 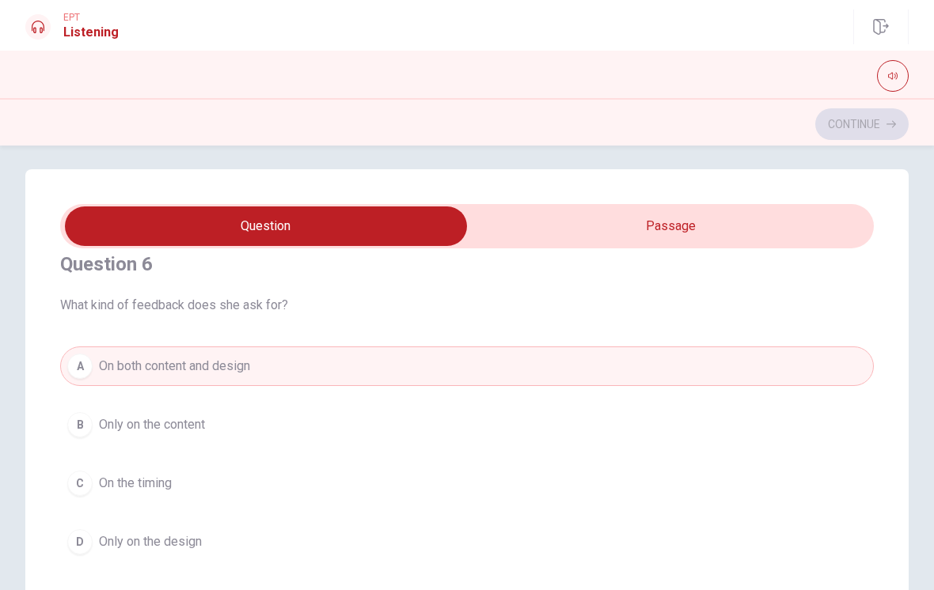 What do you see at coordinates (135, 484) in the screenshot?
I see `span: On the timing` at bounding box center [135, 484].